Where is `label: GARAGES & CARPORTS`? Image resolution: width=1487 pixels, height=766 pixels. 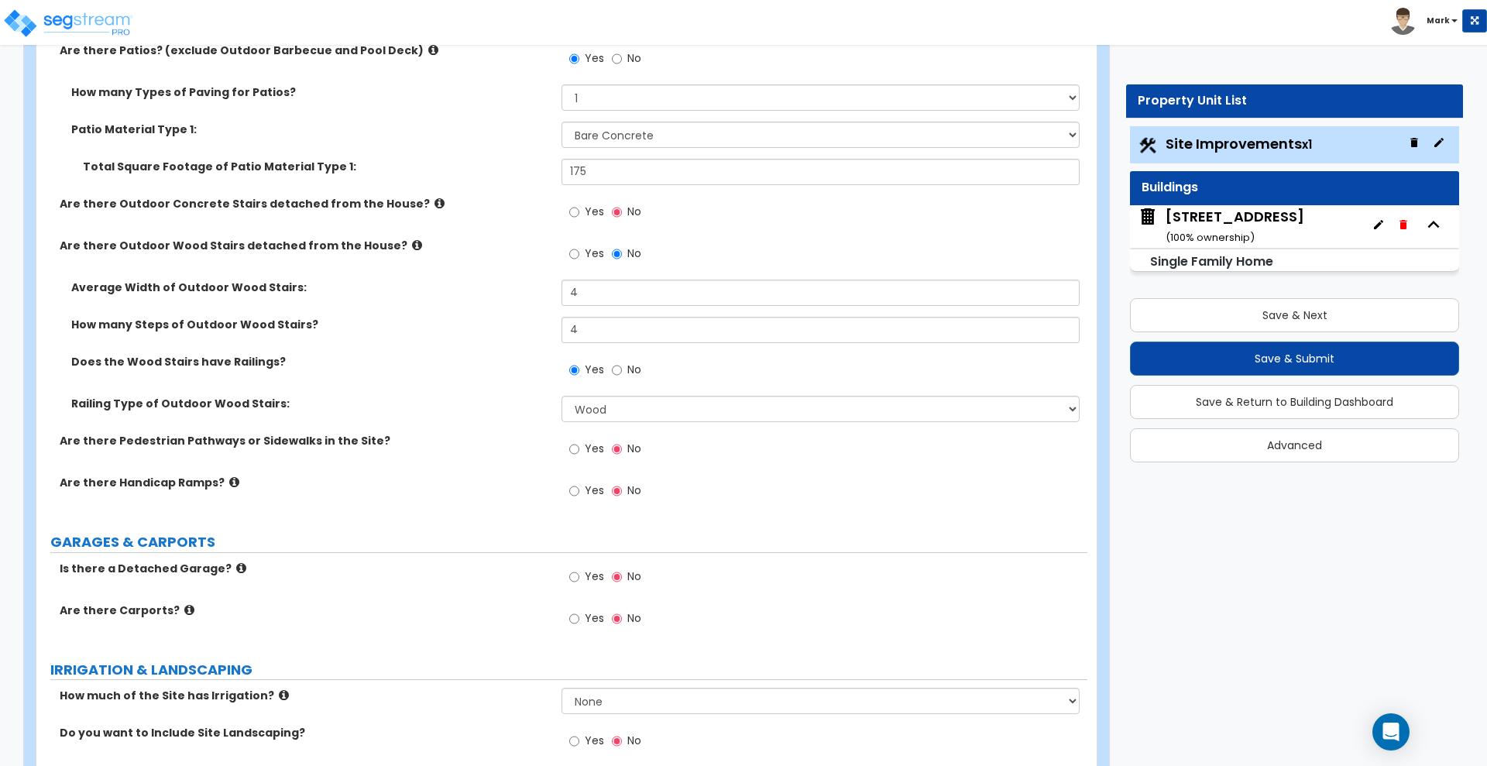
label: GARAGES & CARPORTS is located at coordinates (569, 542).